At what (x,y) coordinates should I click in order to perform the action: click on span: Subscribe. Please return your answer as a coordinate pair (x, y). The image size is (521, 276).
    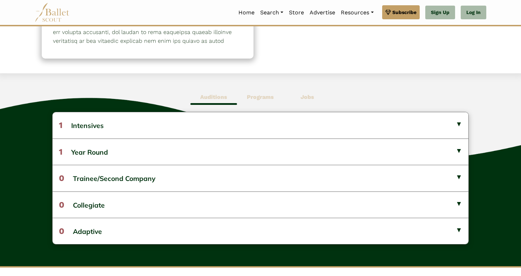
    Looking at the image, I should click on (404, 12).